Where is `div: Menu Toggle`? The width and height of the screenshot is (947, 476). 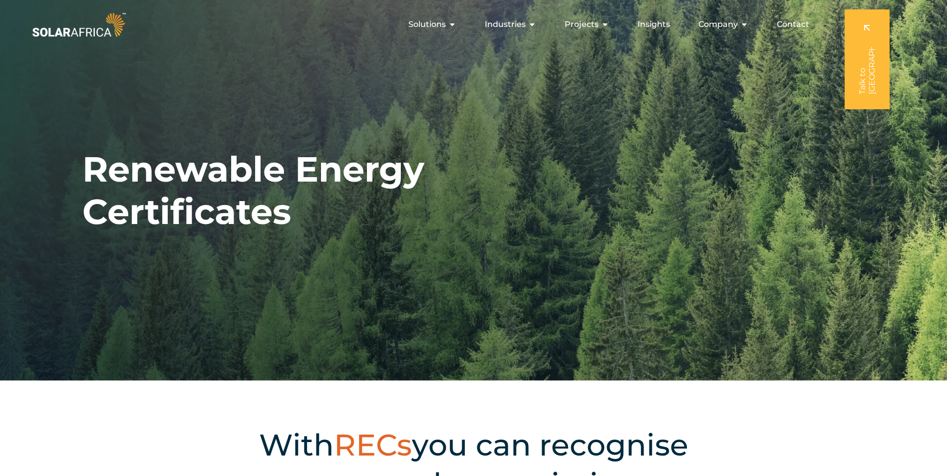
div: Menu Toggle is located at coordinates (472, 24).